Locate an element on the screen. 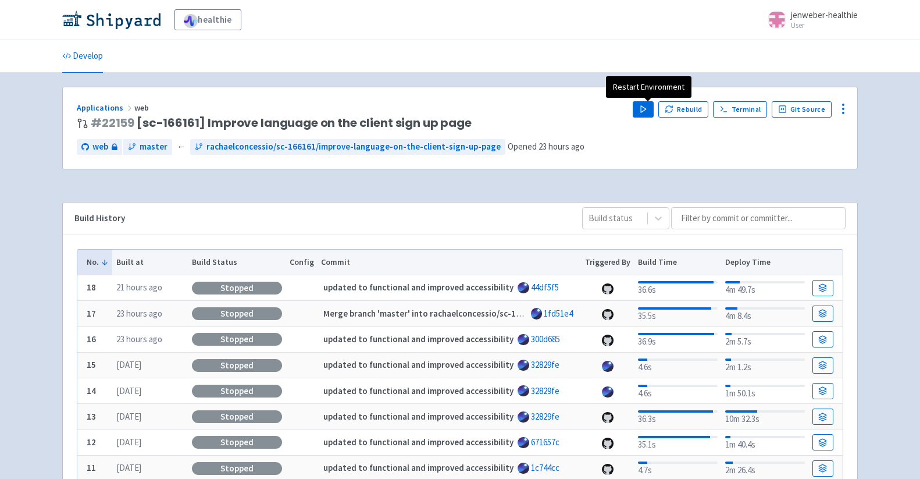  div: 35.5s is located at coordinates (677, 313).